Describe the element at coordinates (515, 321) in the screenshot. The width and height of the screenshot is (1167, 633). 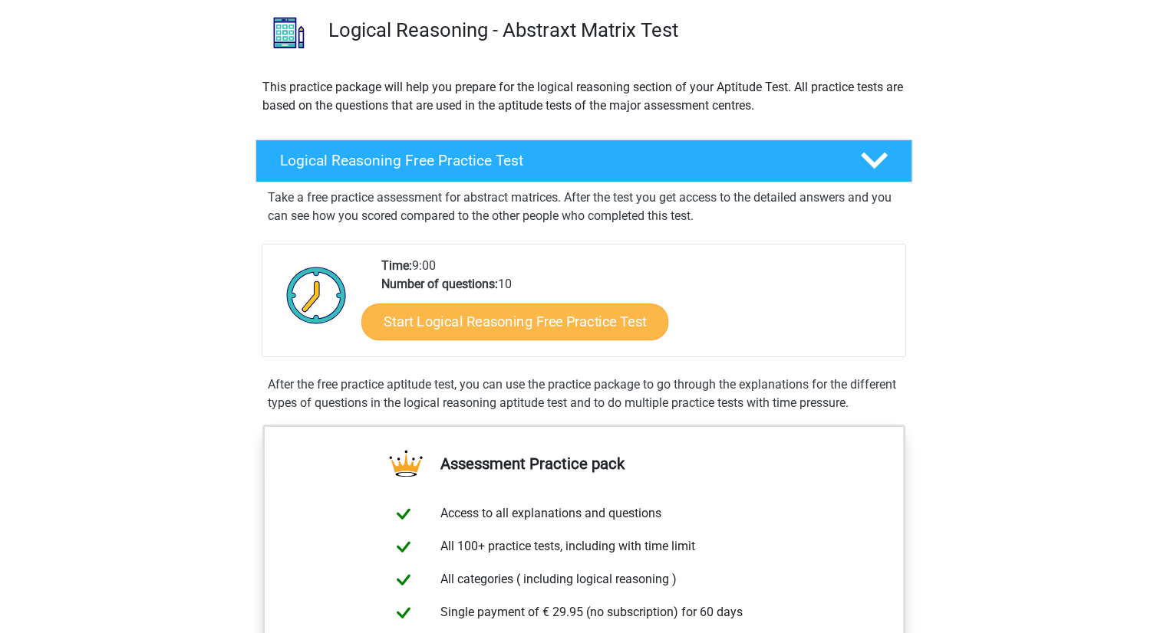
I see `a: Start Logical Reasoning Free Practice Test` at that location.